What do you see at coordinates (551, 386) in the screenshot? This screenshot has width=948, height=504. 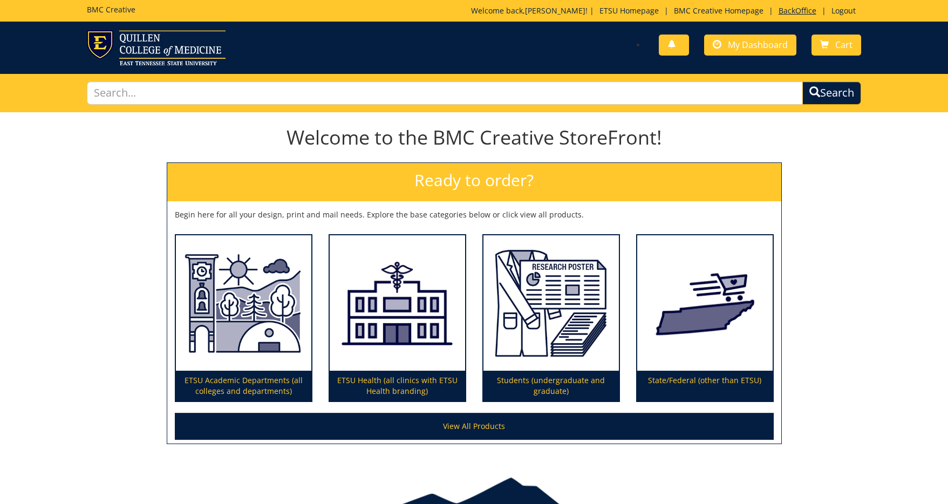 I see `p: Students (undergraduate and graduate)` at bounding box center [551, 386].